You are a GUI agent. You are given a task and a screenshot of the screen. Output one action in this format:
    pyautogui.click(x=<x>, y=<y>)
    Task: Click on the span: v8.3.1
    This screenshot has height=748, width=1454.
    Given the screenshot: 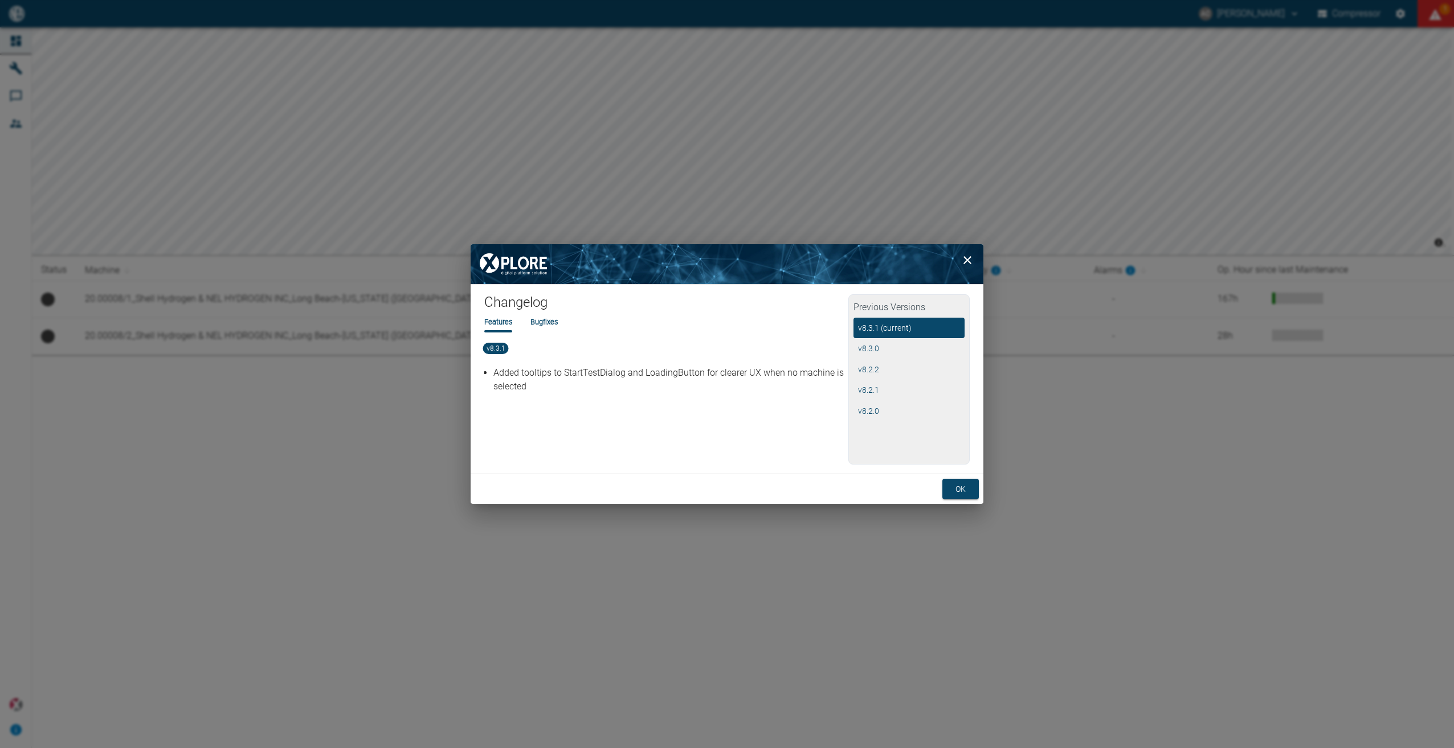 What is the action you would take?
    pyautogui.click(x=496, y=349)
    